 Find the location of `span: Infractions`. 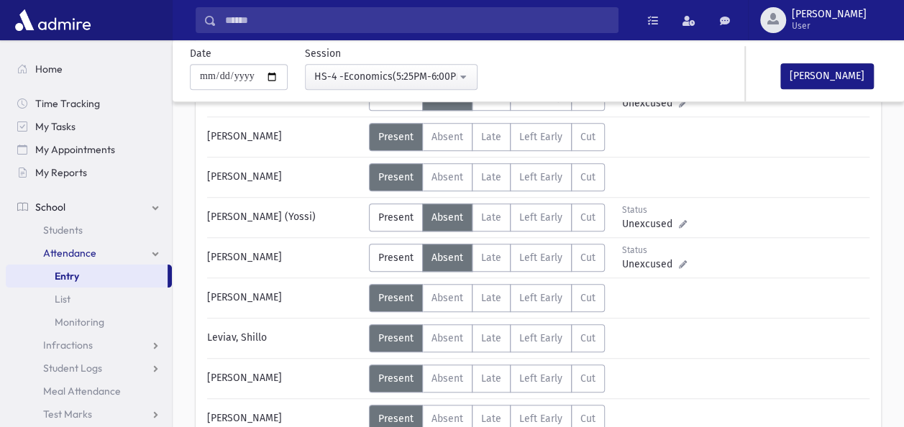

span: Infractions is located at coordinates (68, 345).